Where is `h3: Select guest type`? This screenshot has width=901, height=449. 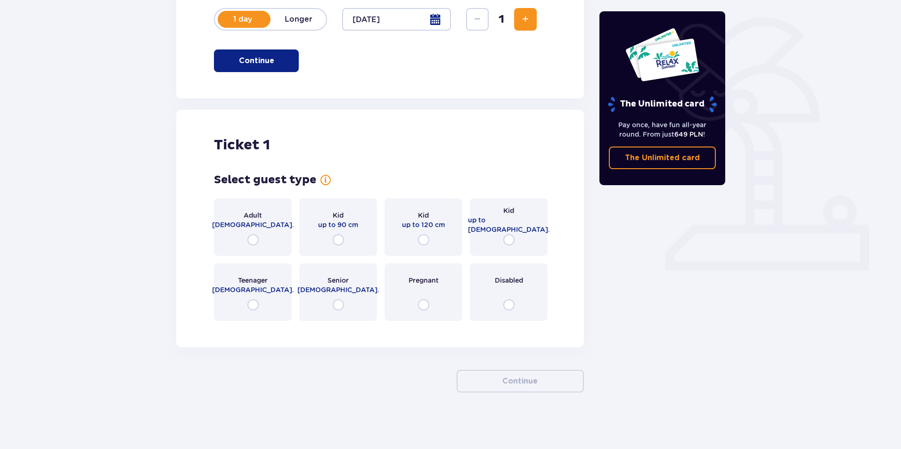 h3: Select guest type is located at coordinates (265, 180).